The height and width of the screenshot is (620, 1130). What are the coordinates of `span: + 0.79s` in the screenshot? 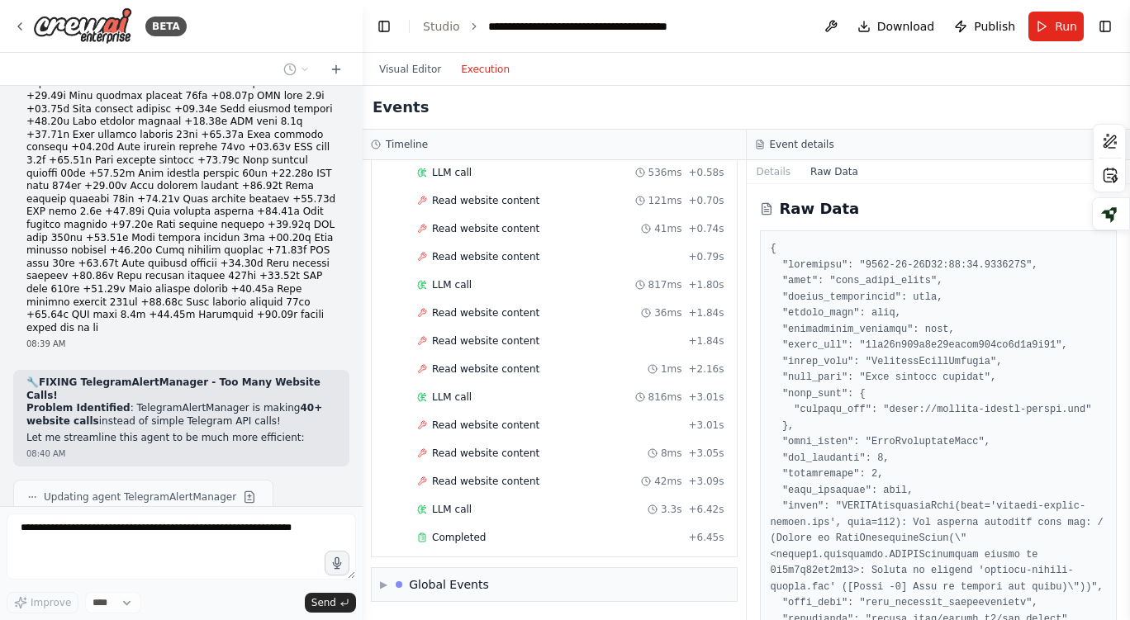 It's located at (705, 257).